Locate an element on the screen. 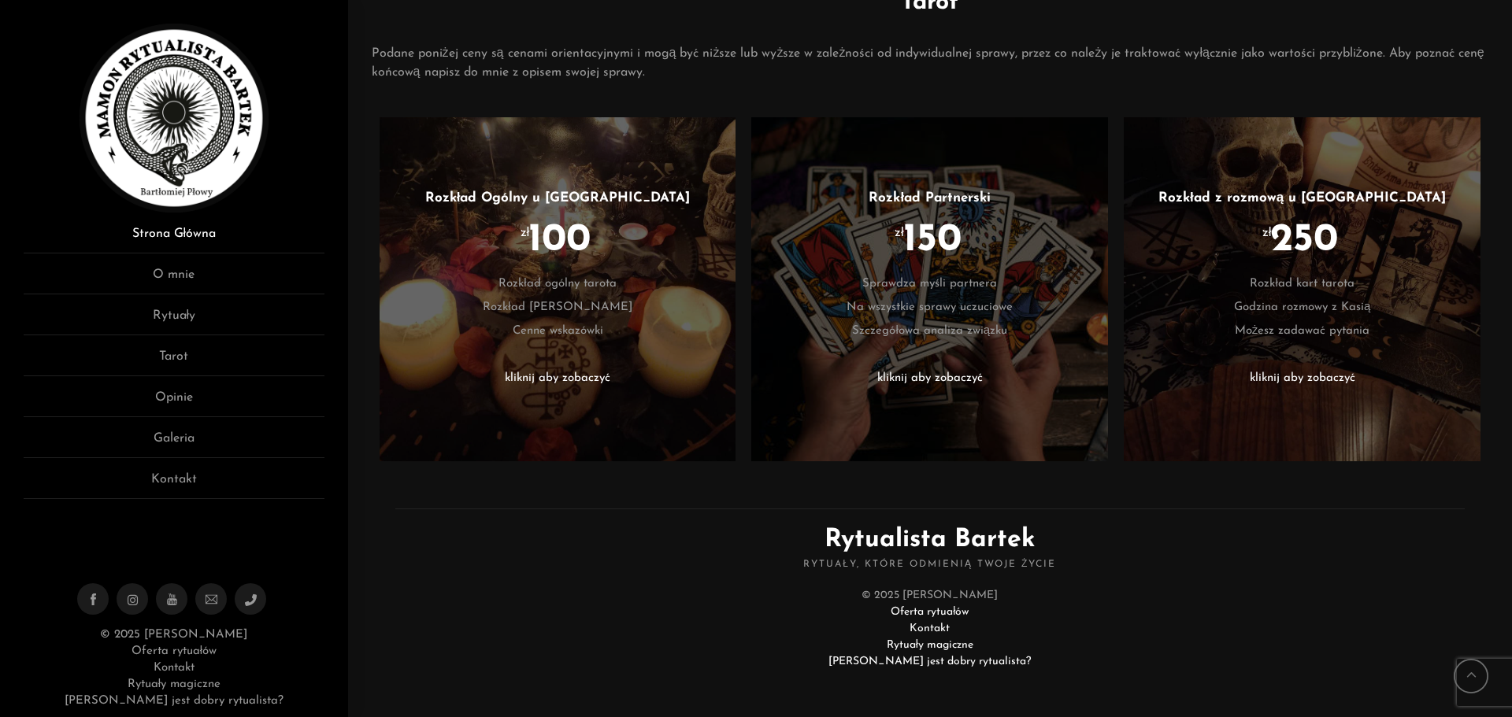 This screenshot has height=717, width=1512. span: 150 is located at coordinates (932, 240).